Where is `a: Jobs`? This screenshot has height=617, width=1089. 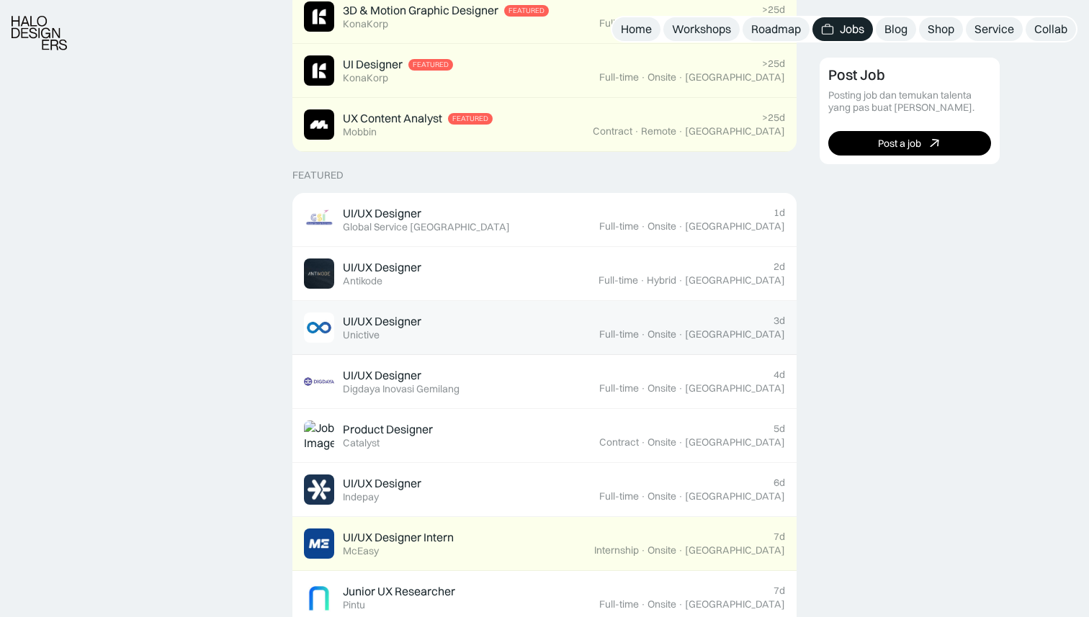 a: Jobs is located at coordinates (843, 29).